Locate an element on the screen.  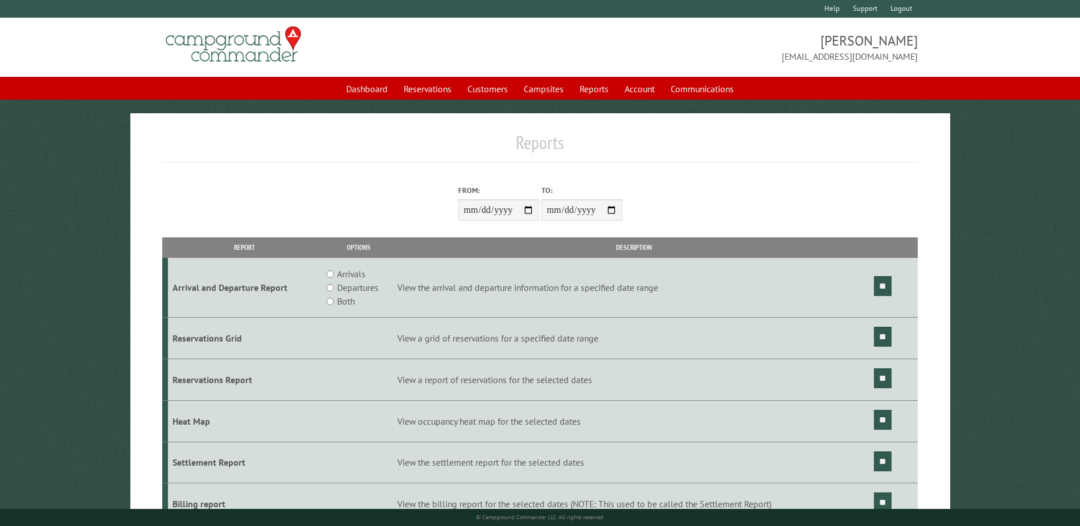
td: View the arrival and departure information for a specified date range is located at coordinates (634, 288).